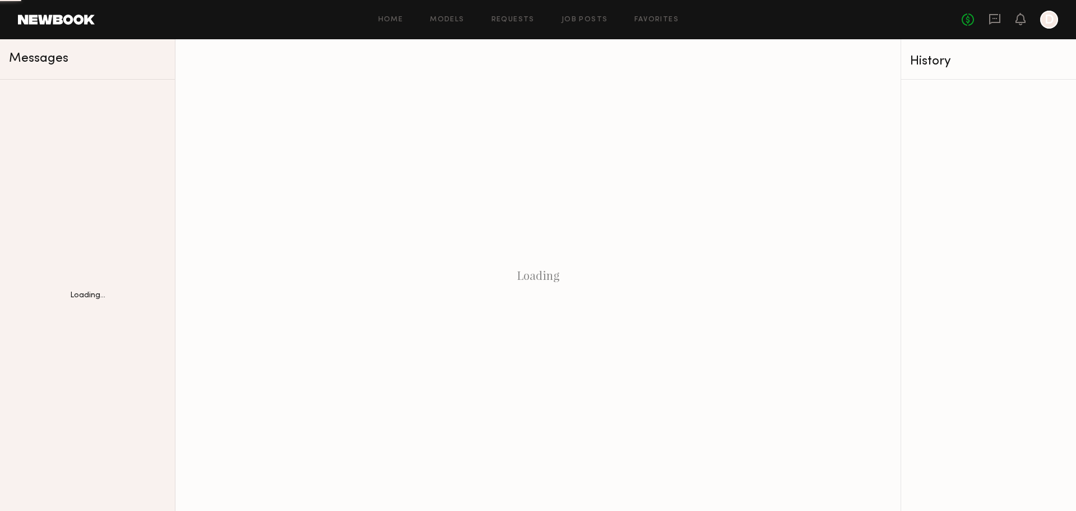  What do you see at coordinates (447, 20) in the screenshot?
I see `a: Models` at bounding box center [447, 20].